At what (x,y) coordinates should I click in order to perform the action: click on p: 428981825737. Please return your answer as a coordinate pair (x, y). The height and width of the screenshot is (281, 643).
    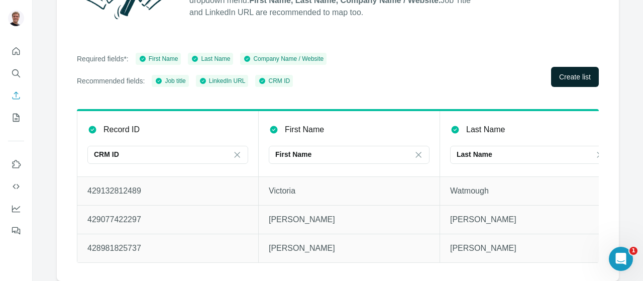
    Looking at the image, I should click on (168, 248).